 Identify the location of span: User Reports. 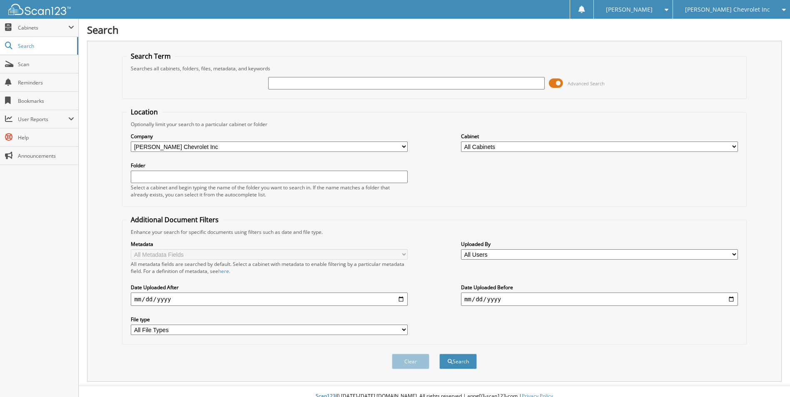
(43, 119).